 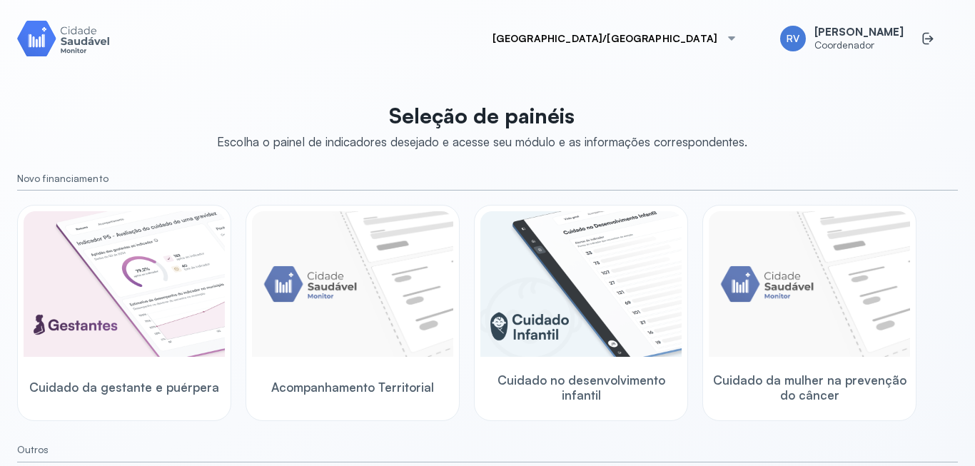 What do you see at coordinates (581, 284) in the screenshot?
I see `img: child-development.png` at bounding box center [581, 284].